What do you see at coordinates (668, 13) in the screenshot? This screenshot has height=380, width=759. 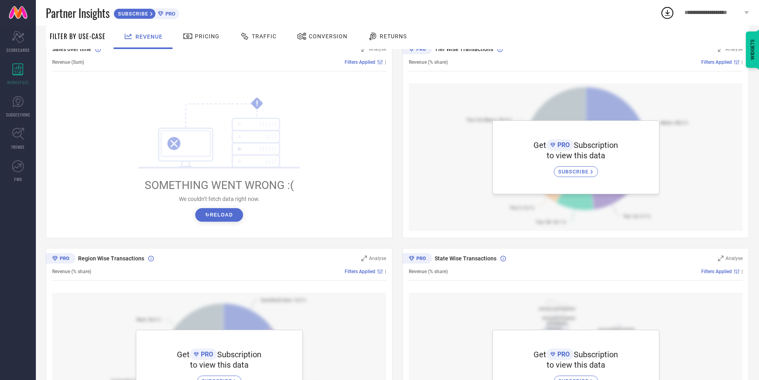 I see `div: Open download list` at bounding box center [668, 13].